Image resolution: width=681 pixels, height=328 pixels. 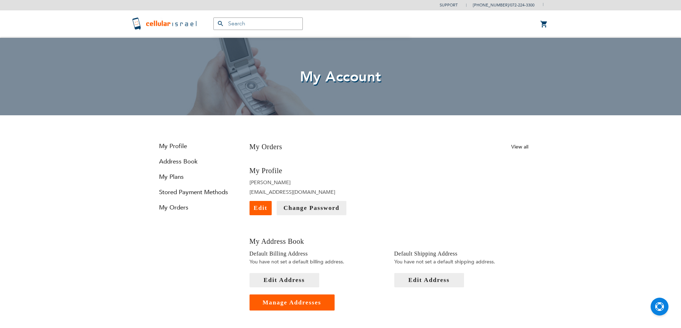 What do you see at coordinates (196, 162) in the screenshot?
I see `a: Address Book` at bounding box center [196, 162].